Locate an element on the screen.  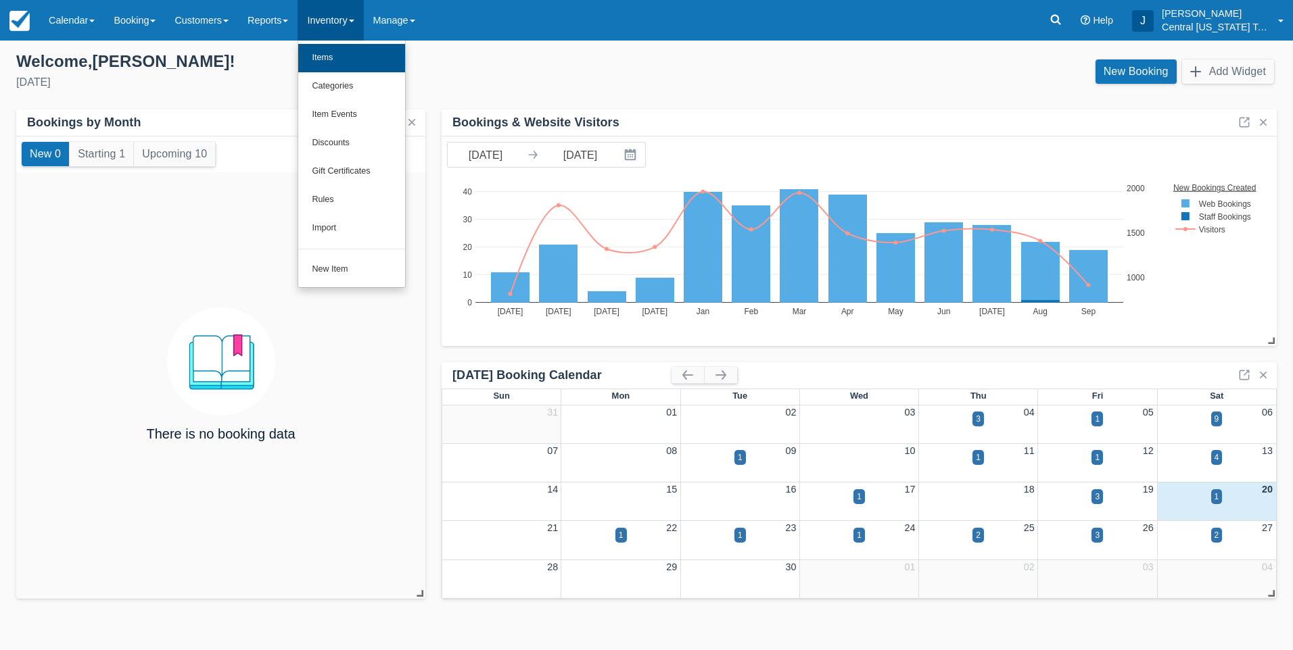
a: Items is located at coordinates (352, 58).